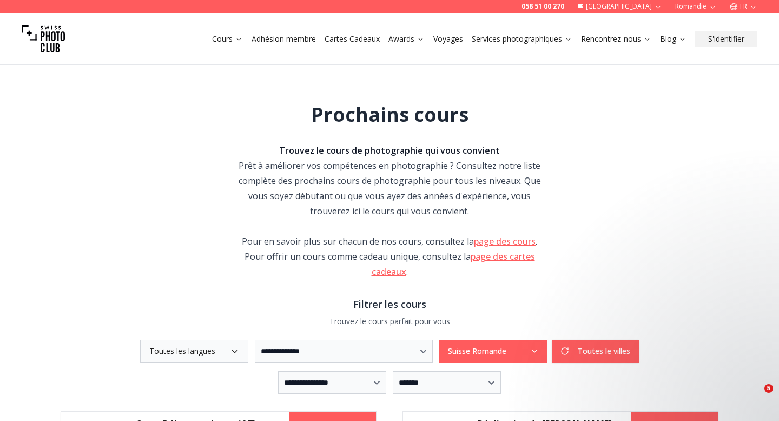 The width and height of the screenshot is (779, 421). What do you see at coordinates (726, 39) in the screenshot?
I see `button: S'identifier` at bounding box center [726, 39].